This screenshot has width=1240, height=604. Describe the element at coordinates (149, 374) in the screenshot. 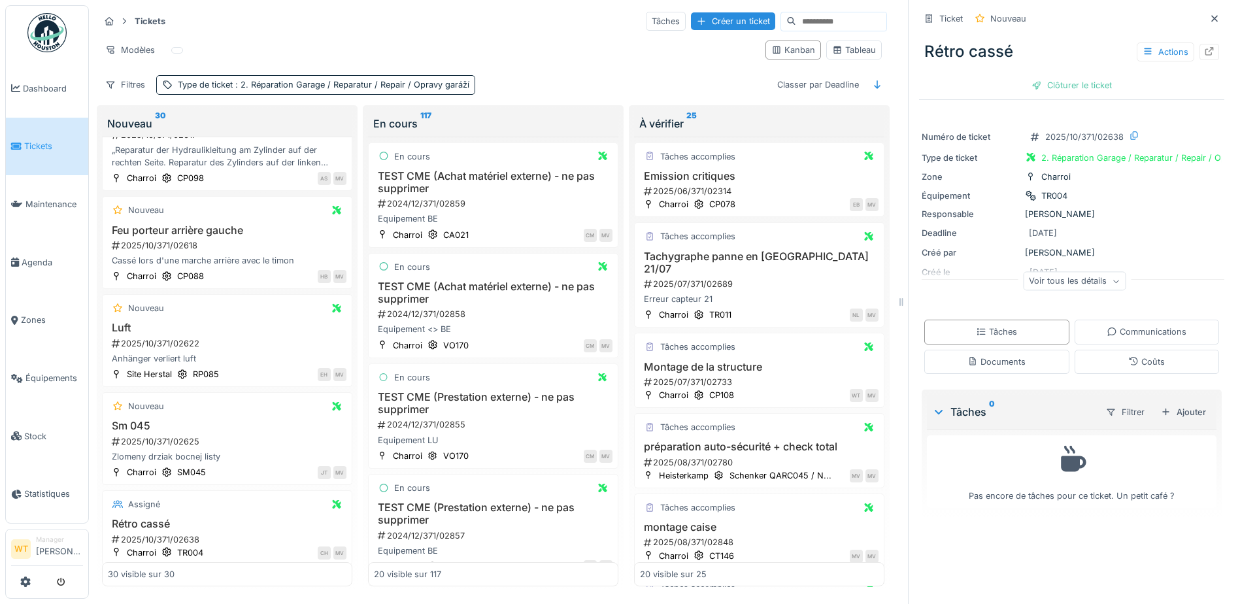

I see `div: Site Herstal` at that location.